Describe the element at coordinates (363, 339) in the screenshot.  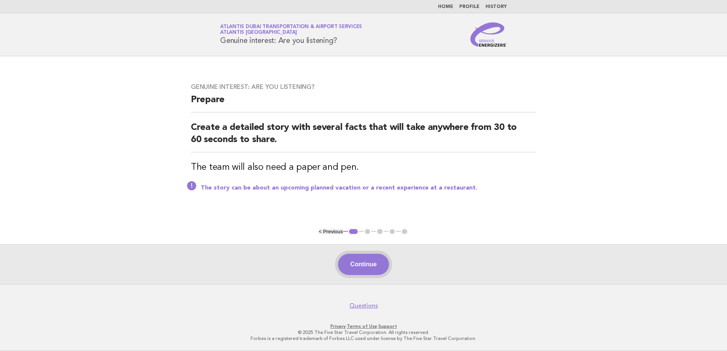
I see `p: Forbes is a registered trademark of Forbes LLC used under license by The Five Star Travel Corpora...` at that location.